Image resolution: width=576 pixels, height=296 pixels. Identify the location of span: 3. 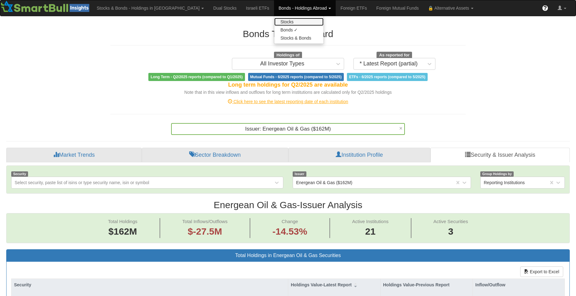
(451, 232).